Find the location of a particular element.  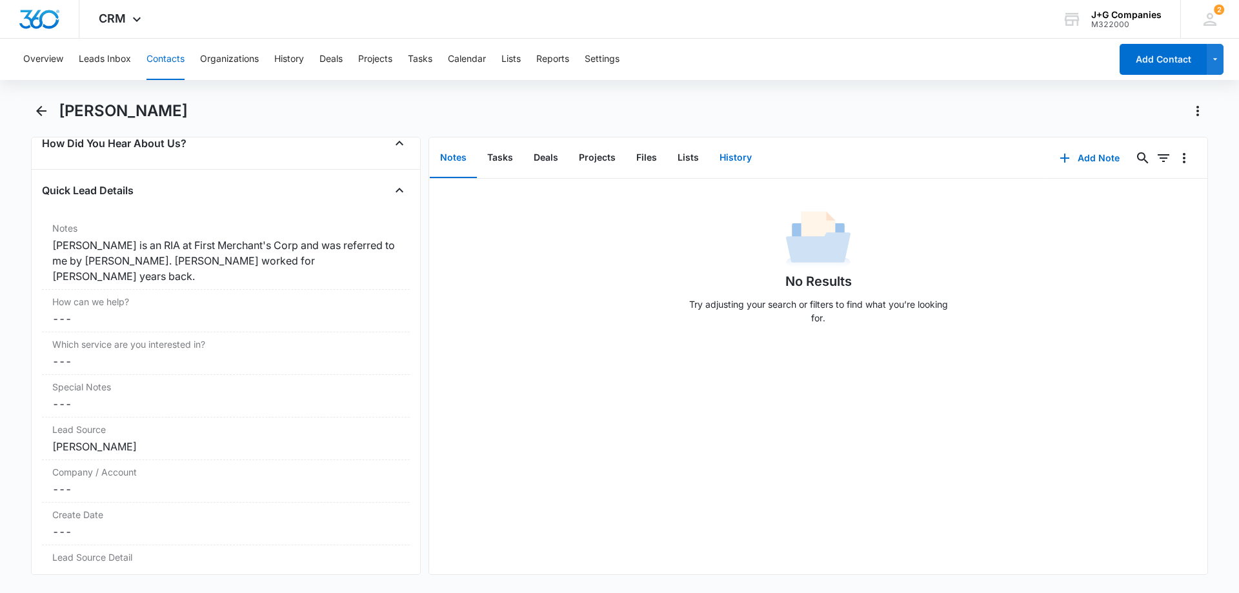

button: Search... is located at coordinates (1143, 158).